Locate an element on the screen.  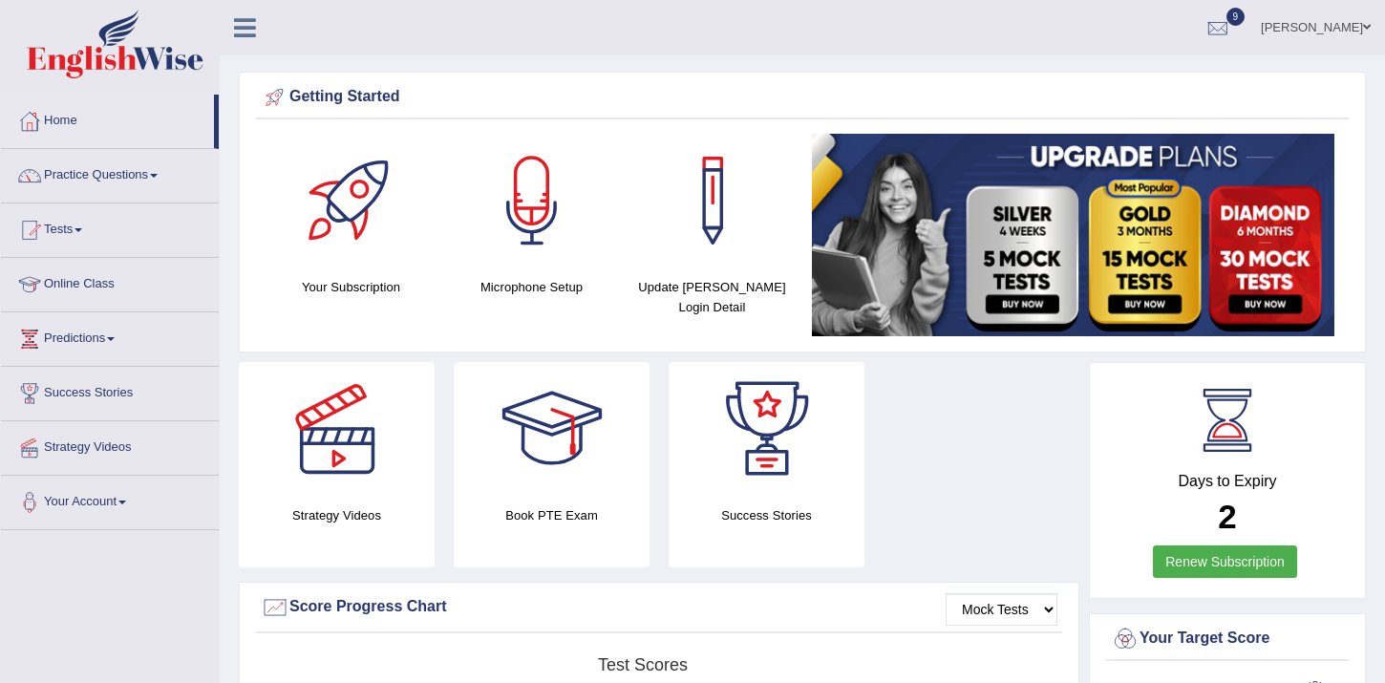
a: Success Stories is located at coordinates (110, 391).